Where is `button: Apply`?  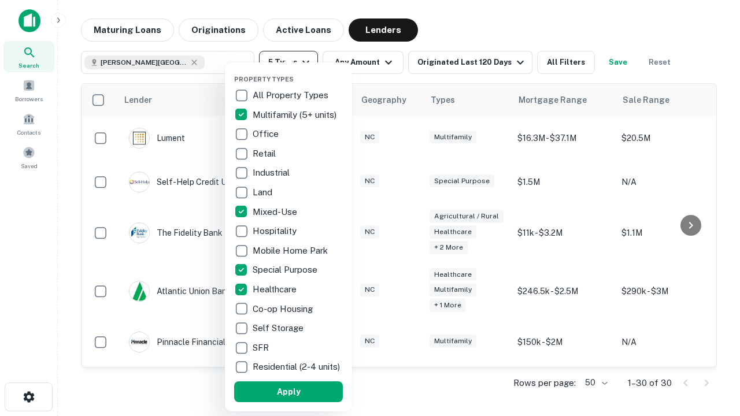
button: Apply is located at coordinates (288, 392).